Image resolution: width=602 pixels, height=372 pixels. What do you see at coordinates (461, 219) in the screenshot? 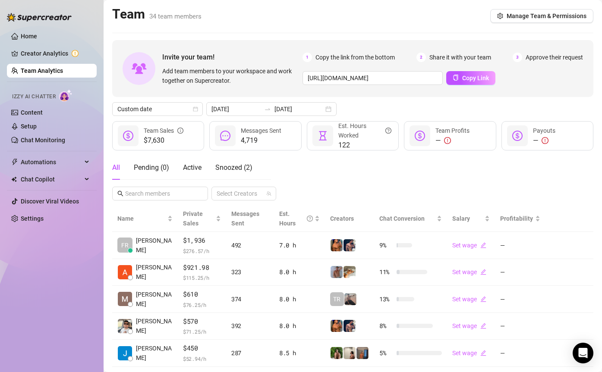
I see `span: Salary` at bounding box center [461, 219].